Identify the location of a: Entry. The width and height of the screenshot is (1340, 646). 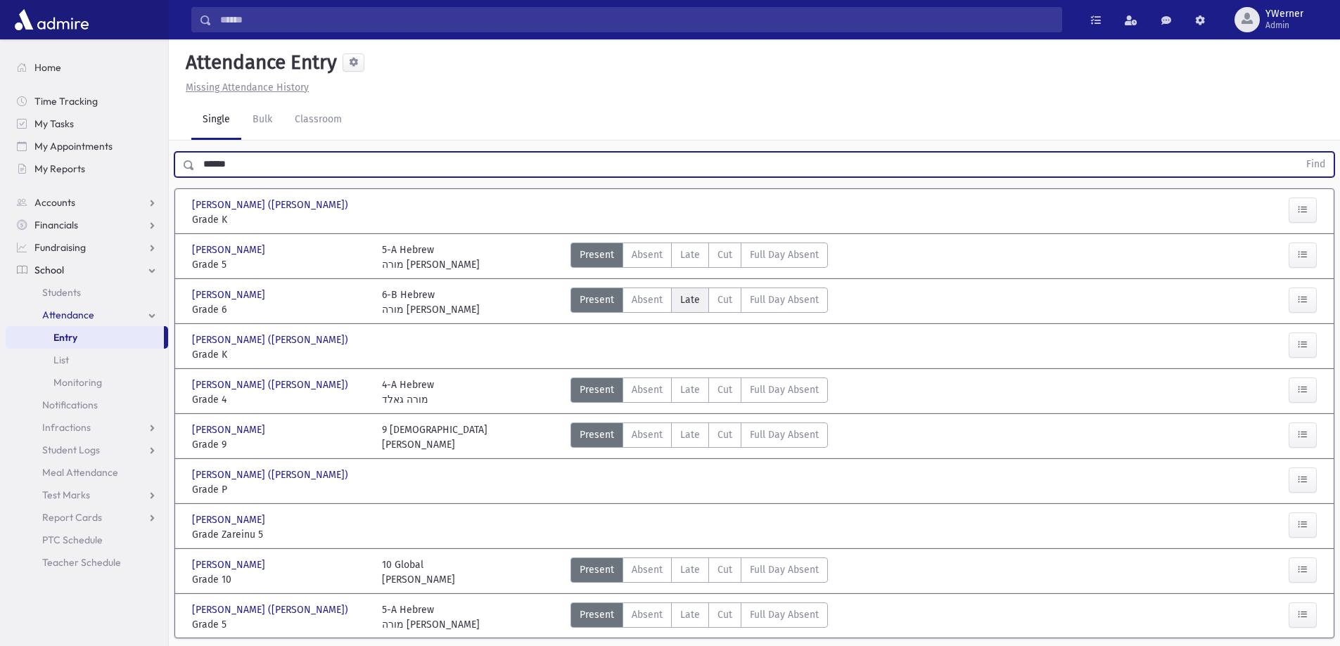
(84, 338).